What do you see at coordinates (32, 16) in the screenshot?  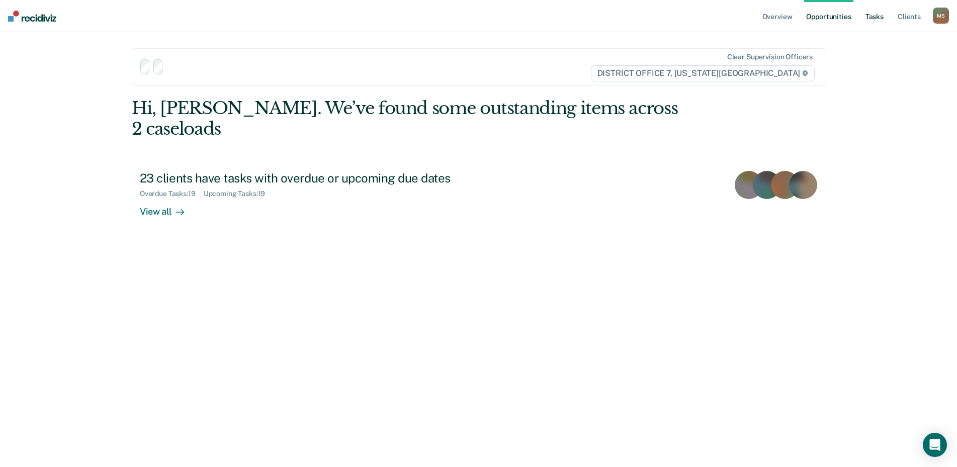 I see `img: Recidiviz` at bounding box center [32, 16].